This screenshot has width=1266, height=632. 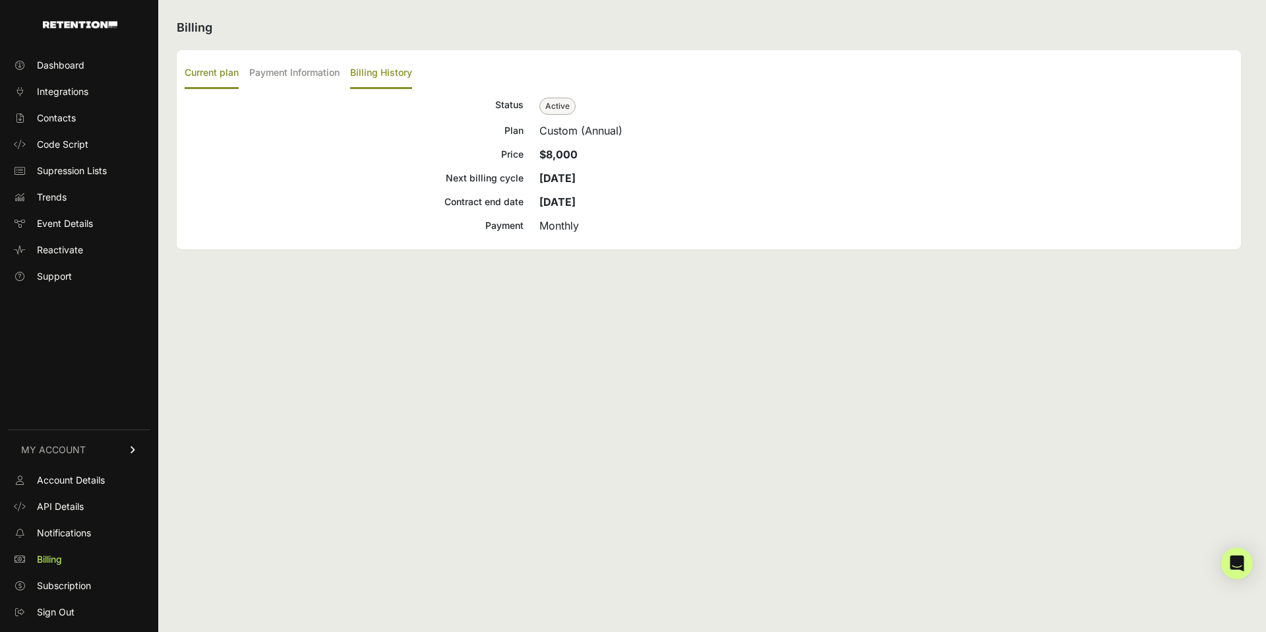 What do you see at coordinates (79, 612) in the screenshot?
I see `a: Sign Out` at bounding box center [79, 612].